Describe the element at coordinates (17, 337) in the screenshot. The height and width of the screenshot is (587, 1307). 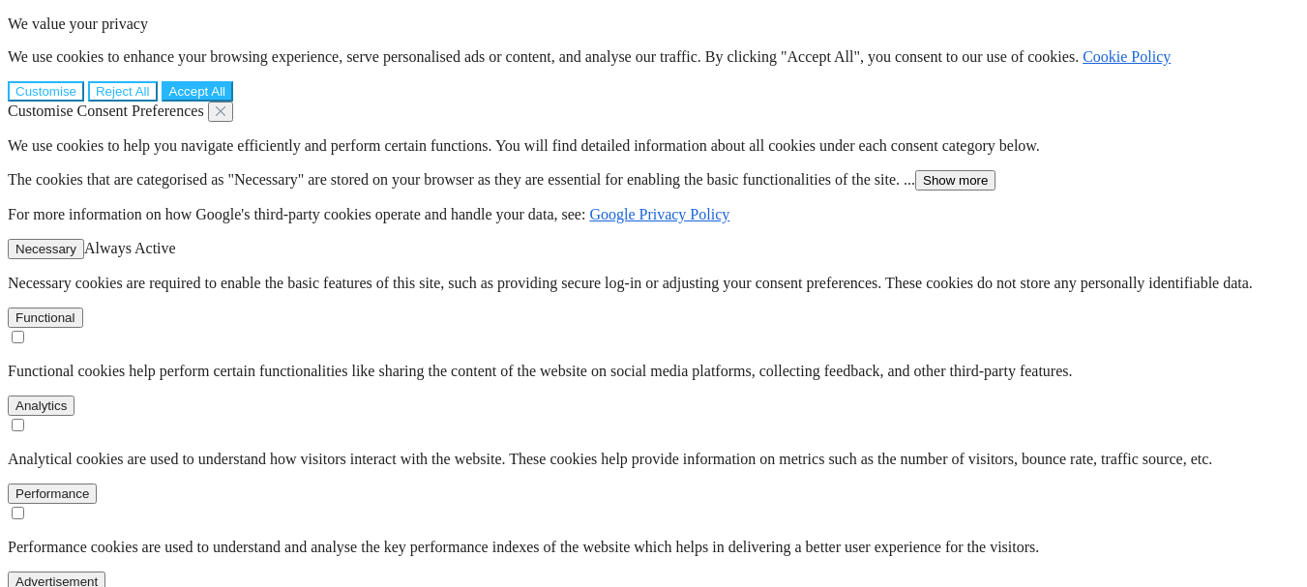
I see `input: Enable Functional` at that location.